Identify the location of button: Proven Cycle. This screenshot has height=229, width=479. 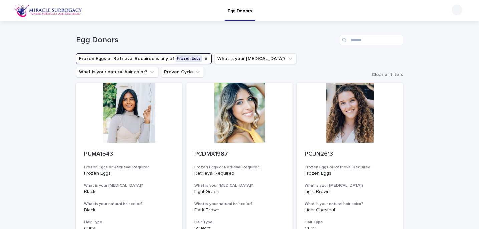
(182, 72).